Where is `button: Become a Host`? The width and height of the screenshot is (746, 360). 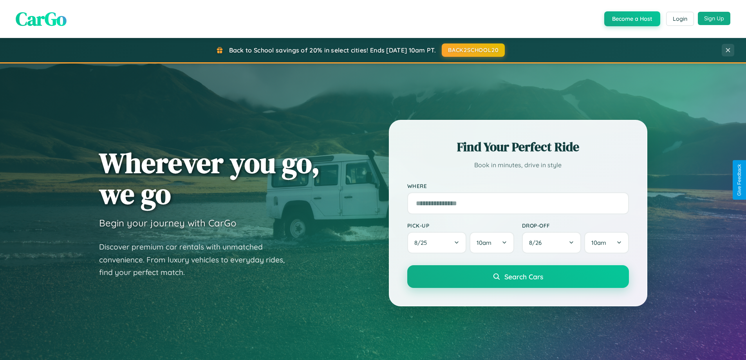 button: Become a Host is located at coordinates (632, 19).